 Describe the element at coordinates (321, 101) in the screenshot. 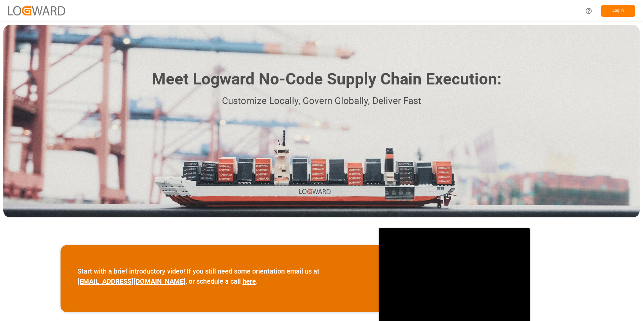

I see `p: Customize Locally, Govern Globally, Deliver Fast` at that location.